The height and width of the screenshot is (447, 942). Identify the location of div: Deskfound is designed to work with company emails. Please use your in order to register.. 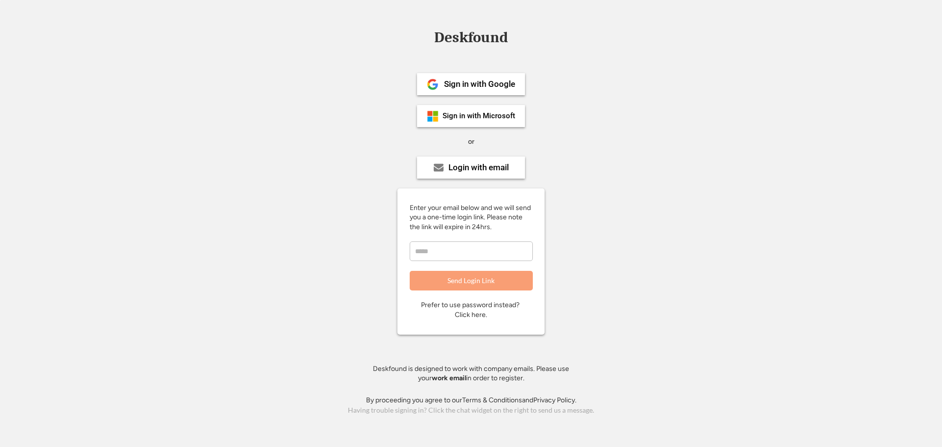
(471, 373).